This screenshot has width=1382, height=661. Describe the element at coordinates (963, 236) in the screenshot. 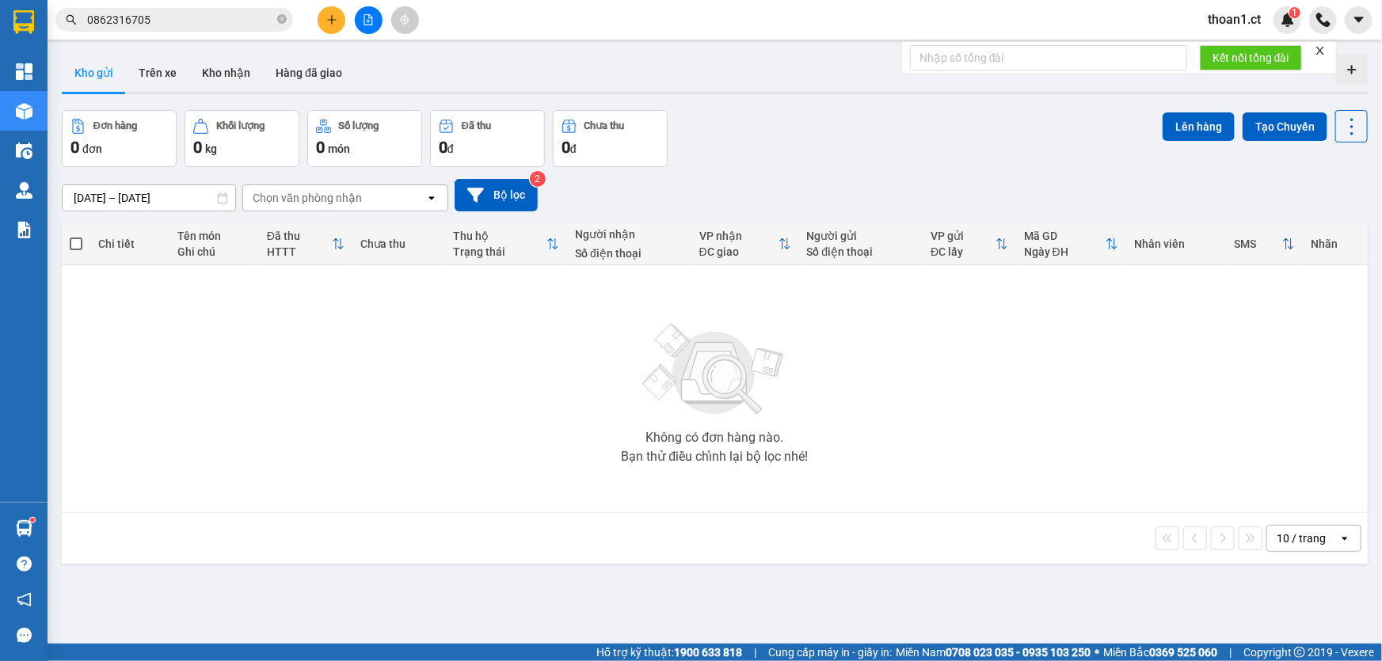

I see `div: VP gửi` at that location.